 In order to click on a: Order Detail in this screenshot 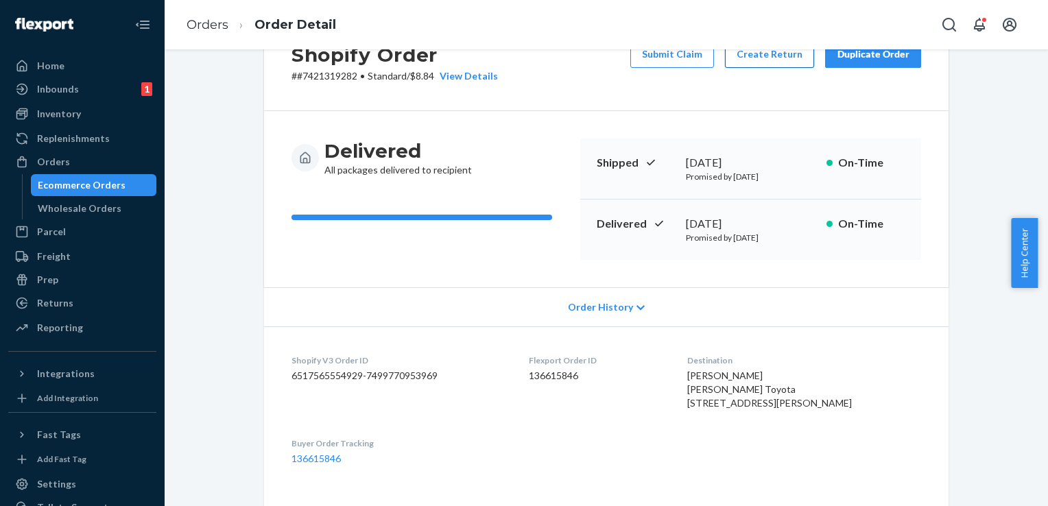, I will do `click(295, 25)`.